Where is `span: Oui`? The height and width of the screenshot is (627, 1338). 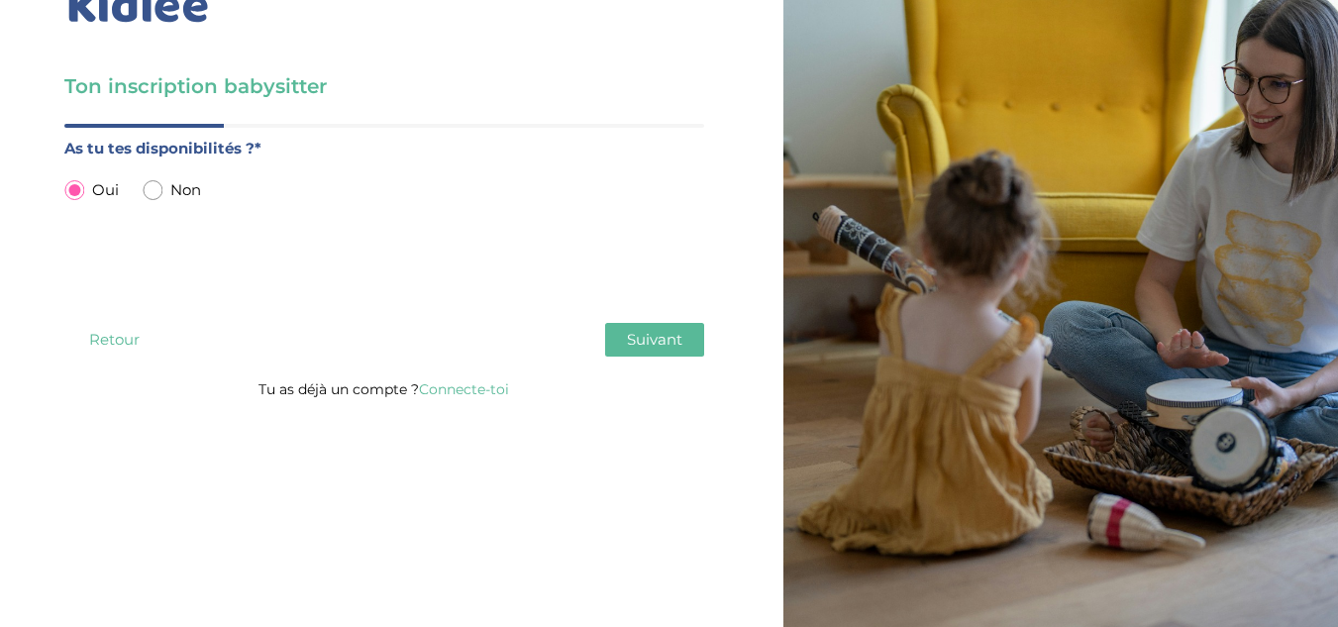
span: Oui is located at coordinates (105, 190).